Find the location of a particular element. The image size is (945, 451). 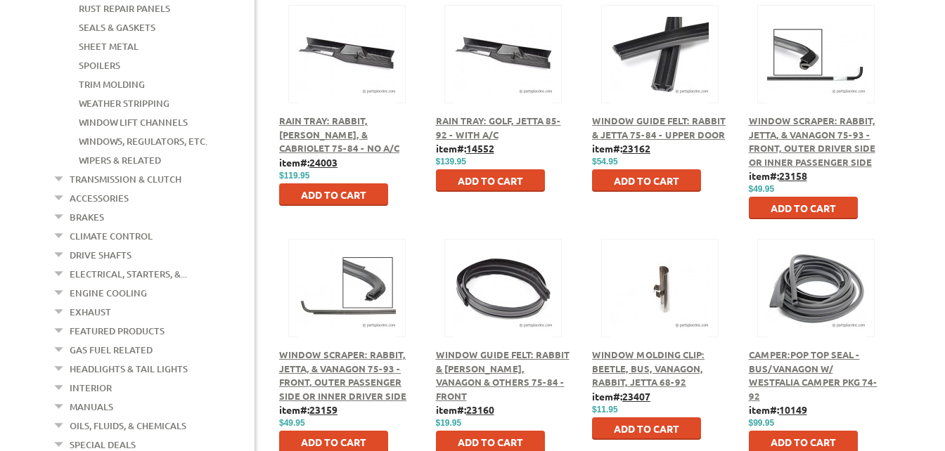

span: Window Guide Felt: Rabbit & Jetta 75-84 - Upper Door is located at coordinates (659, 127).